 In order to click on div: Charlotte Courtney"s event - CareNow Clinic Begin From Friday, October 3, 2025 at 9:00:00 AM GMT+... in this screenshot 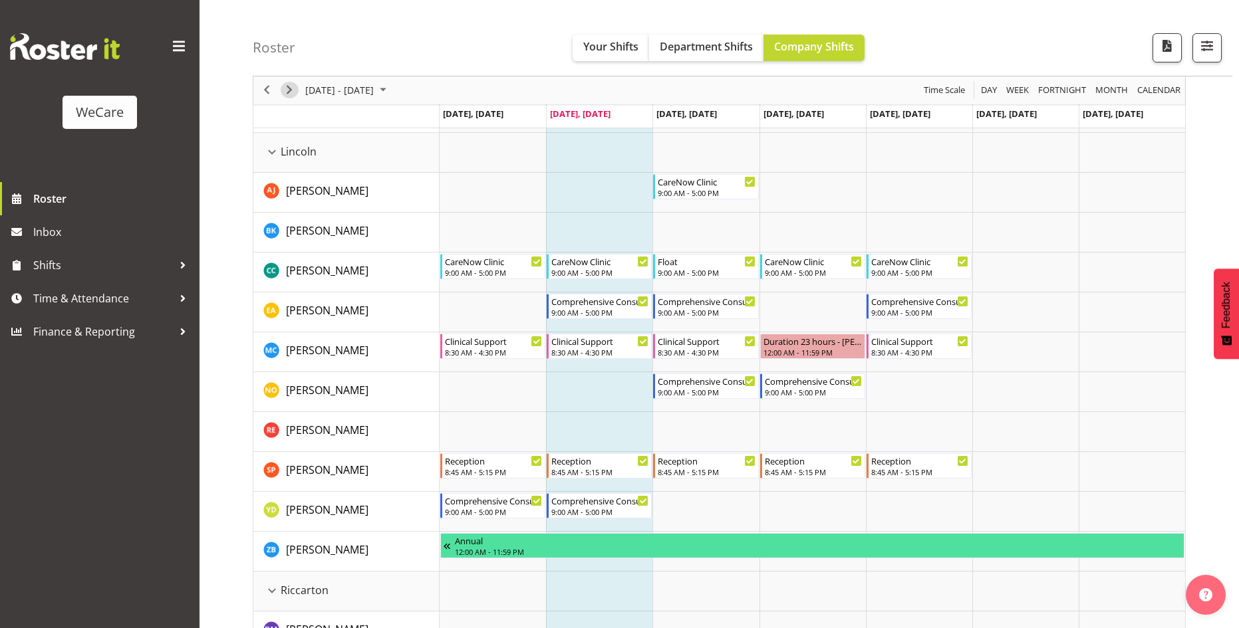, I will do `click(919, 267)`.